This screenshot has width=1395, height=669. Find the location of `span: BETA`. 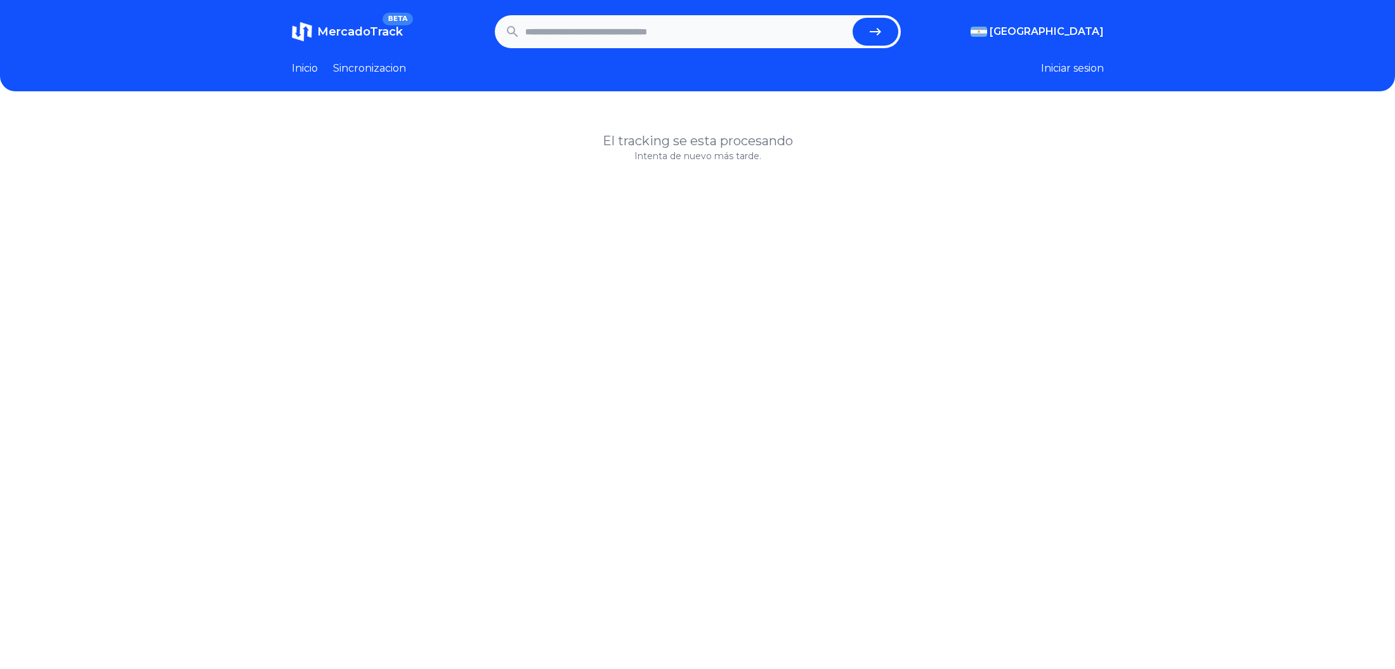

span: BETA is located at coordinates (397, 19).